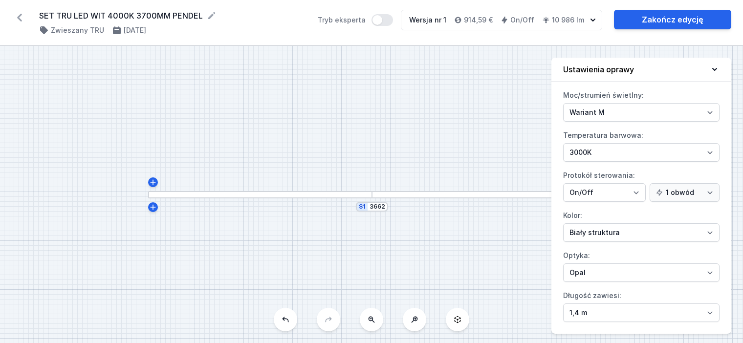 Image resolution: width=743 pixels, height=343 pixels. What do you see at coordinates (568, 20) in the screenshot?
I see `h4: 10 986 lm` at bounding box center [568, 20].